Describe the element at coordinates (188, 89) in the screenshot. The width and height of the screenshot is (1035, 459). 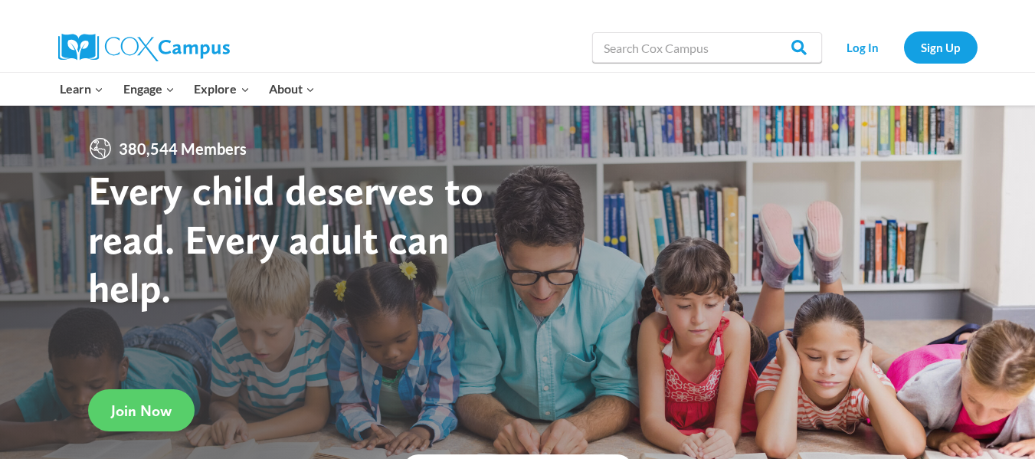
I see `nav: Primary Navigation` at that location.